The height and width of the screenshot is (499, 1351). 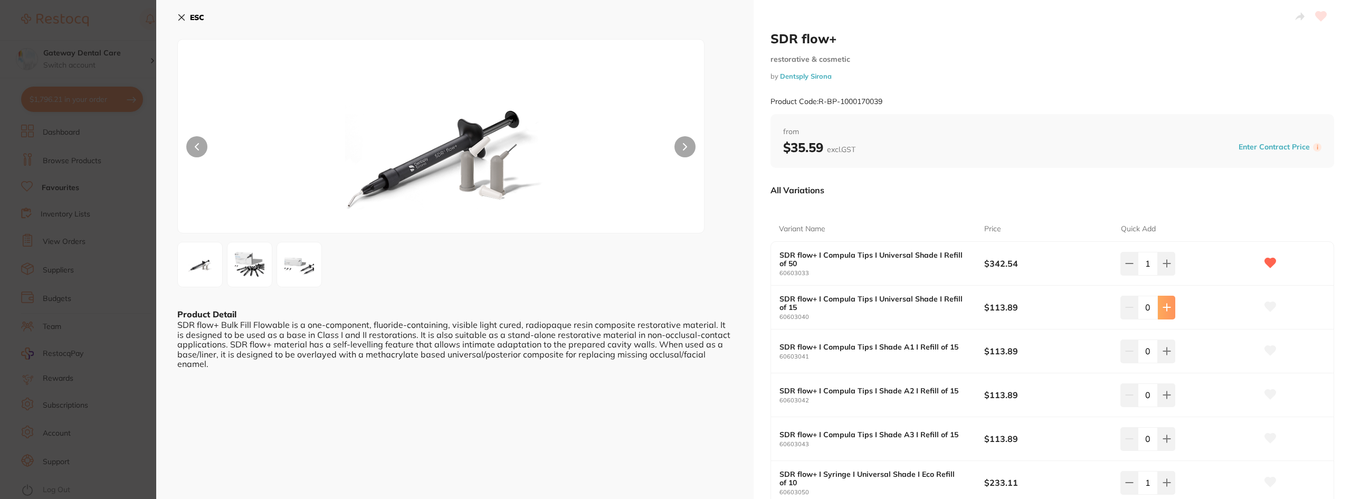 I want to click on p: Quick Add, so click(x=1138, y=229).